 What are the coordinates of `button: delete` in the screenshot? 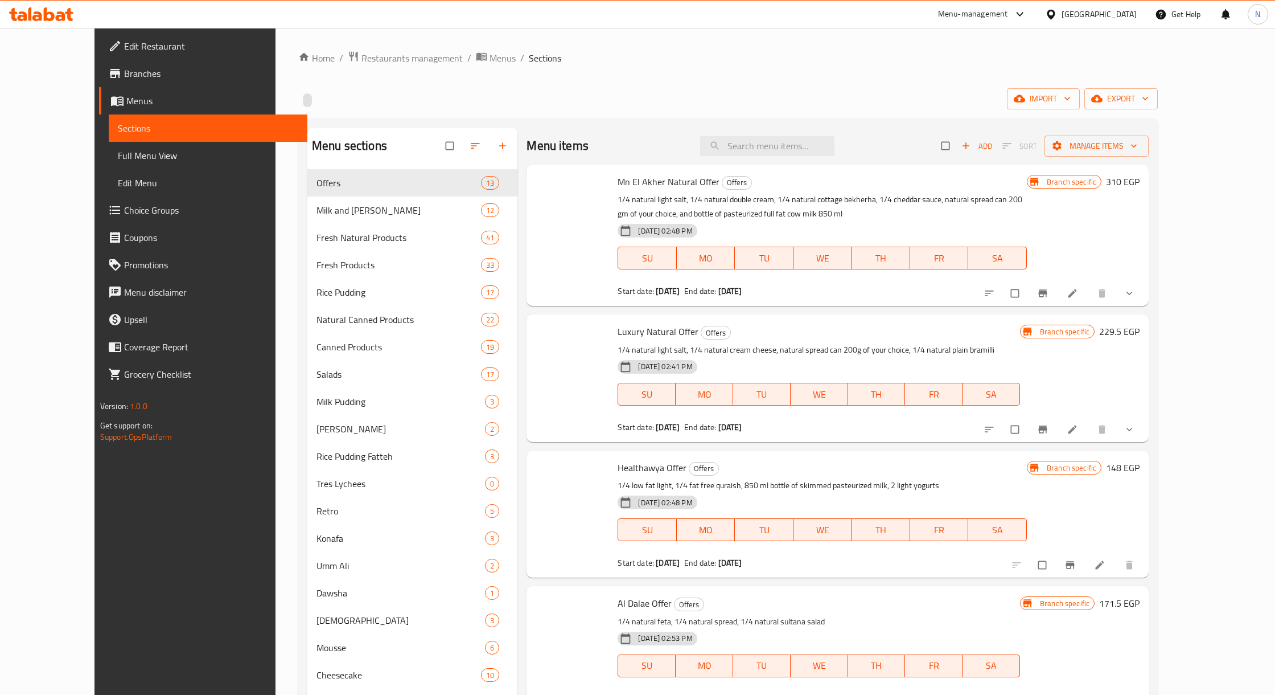 It's located at (1131, 565).